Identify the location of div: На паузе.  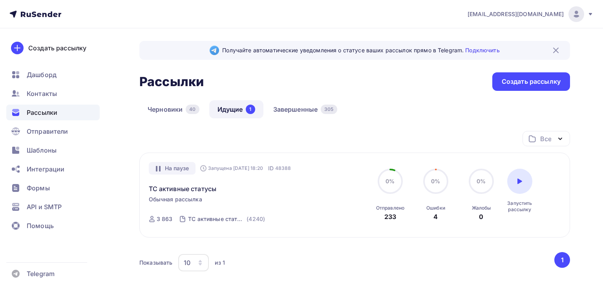
(172, 168).